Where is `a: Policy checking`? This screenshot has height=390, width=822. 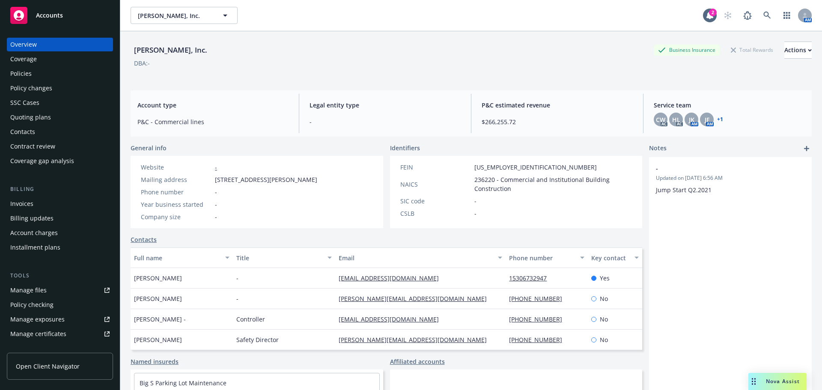 a: Policy checking is located at coordinates (60, 305).